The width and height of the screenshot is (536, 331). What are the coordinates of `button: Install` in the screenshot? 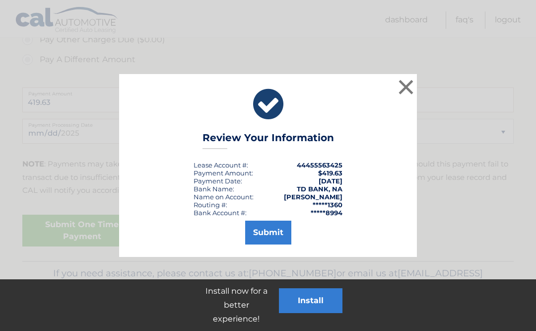 It's located at (311, 300).